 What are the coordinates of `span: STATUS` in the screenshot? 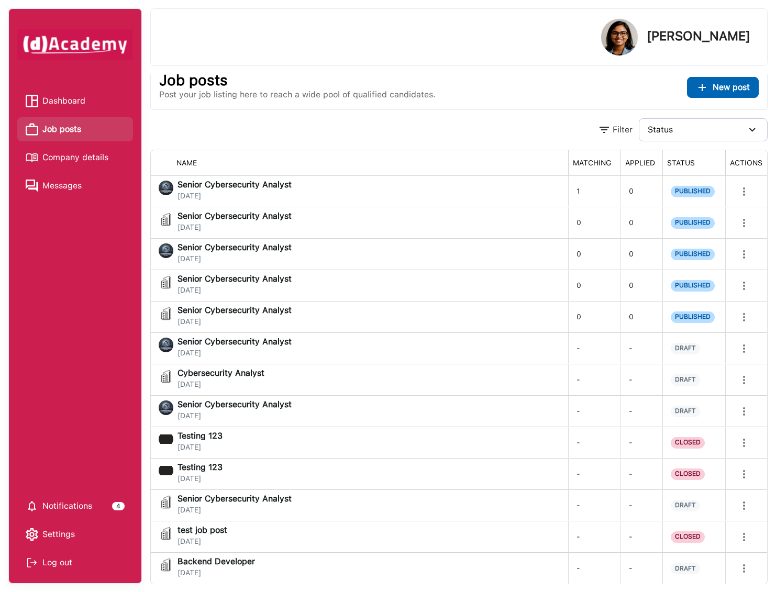 It's located at (681, 163).